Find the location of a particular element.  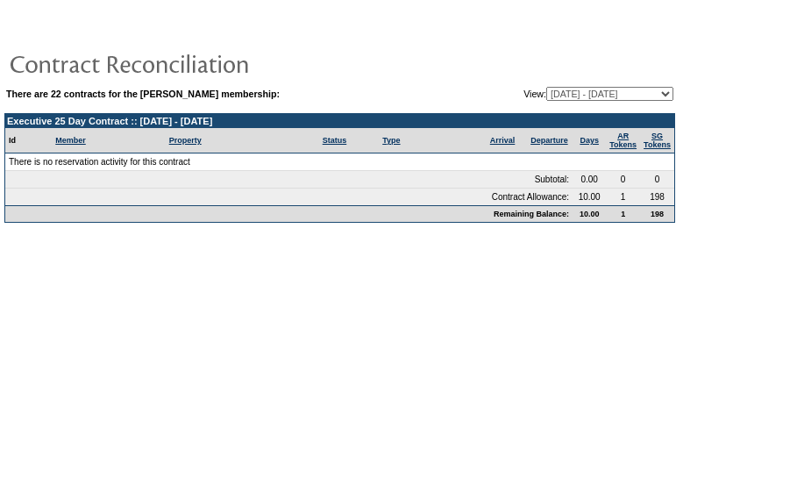

img: pgTtlContractReconciliation.gif is located at coordinates (184, 63).